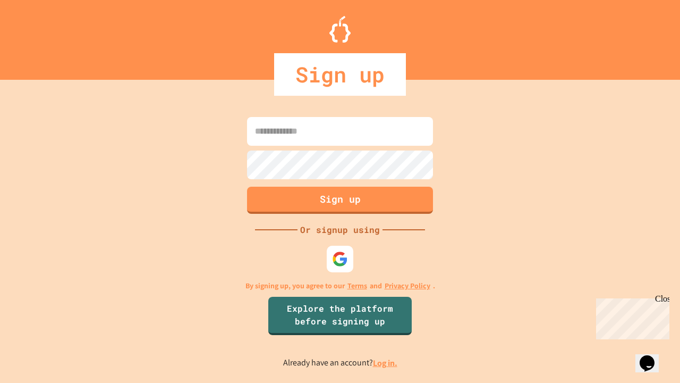 The width and height of the screenshot is (680, 383). Describe the element at coordinates (385, 362) in the screenshot. I see `a: Log in.` at that location.